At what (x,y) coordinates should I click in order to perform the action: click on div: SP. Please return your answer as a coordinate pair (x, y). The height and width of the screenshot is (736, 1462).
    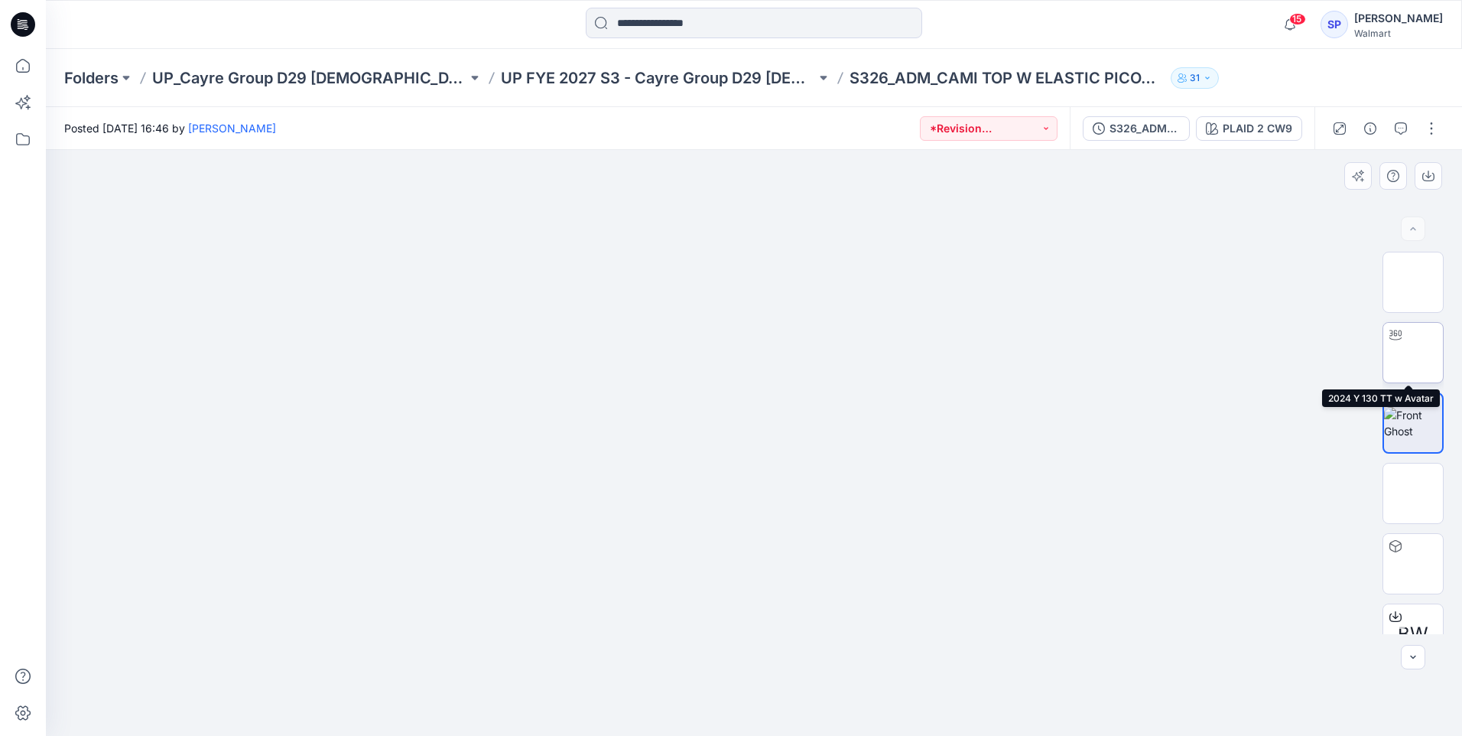
    Looking at the image, I should click on (1335, 24).